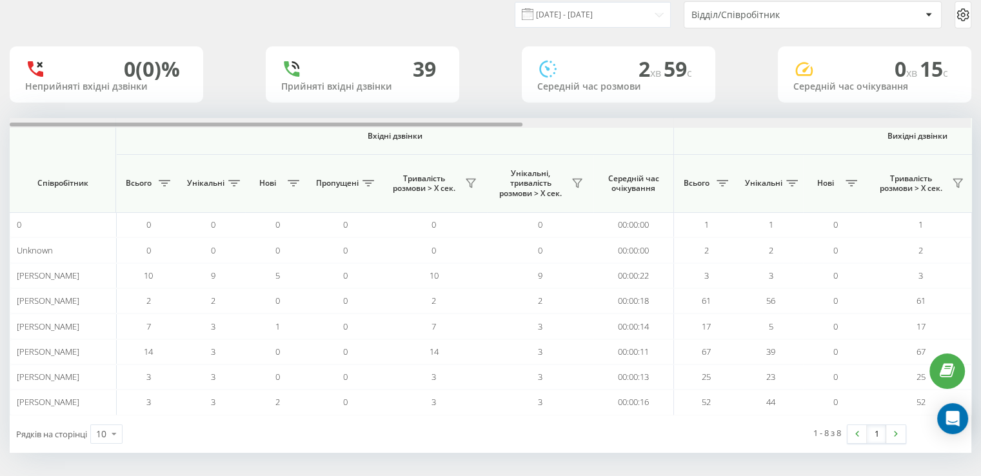  I want to click on span: Рядків на сторінці, so click(52, 434).